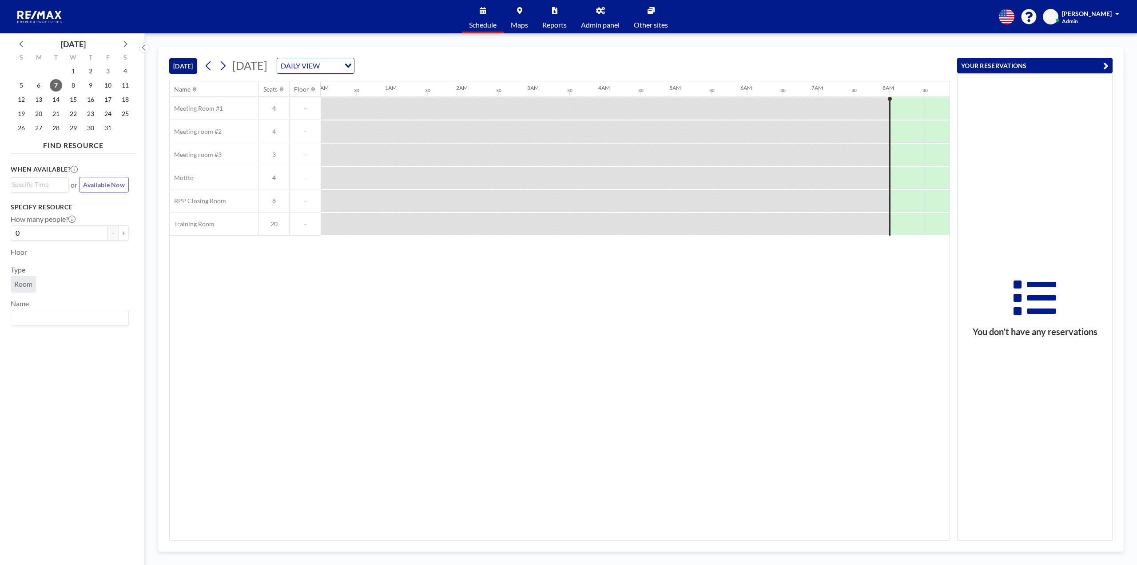 This screenshot has height=565, width=1137. What do you see at coordinates (196, 108) in the screenshot?
I see `span: Meeting Room #1` at bounding box center [196, 108].